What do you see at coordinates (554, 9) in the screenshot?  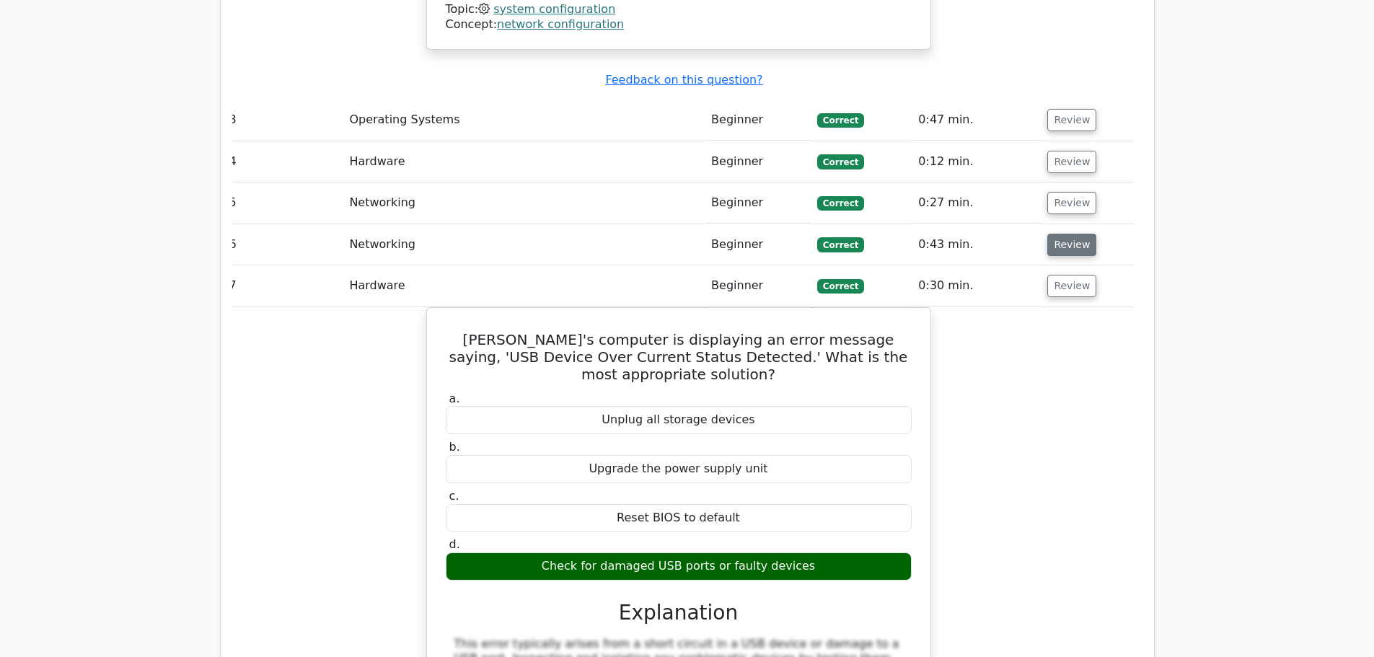 I see `a: system configuration` at bounding box center [554, 9].